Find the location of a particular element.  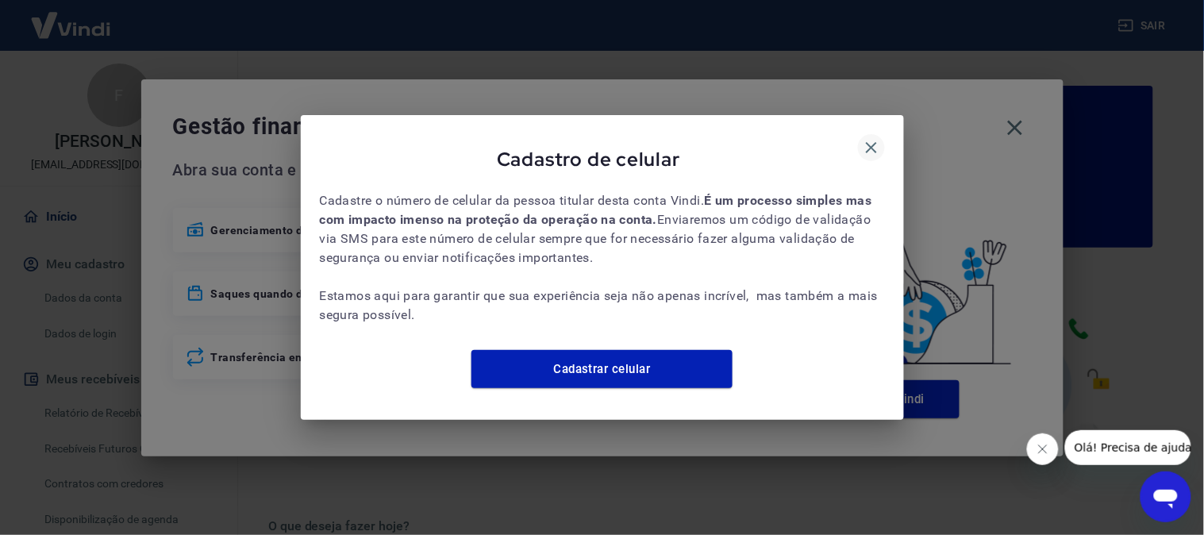

span: Cadastro de celular is located at coordinates (589, 159).